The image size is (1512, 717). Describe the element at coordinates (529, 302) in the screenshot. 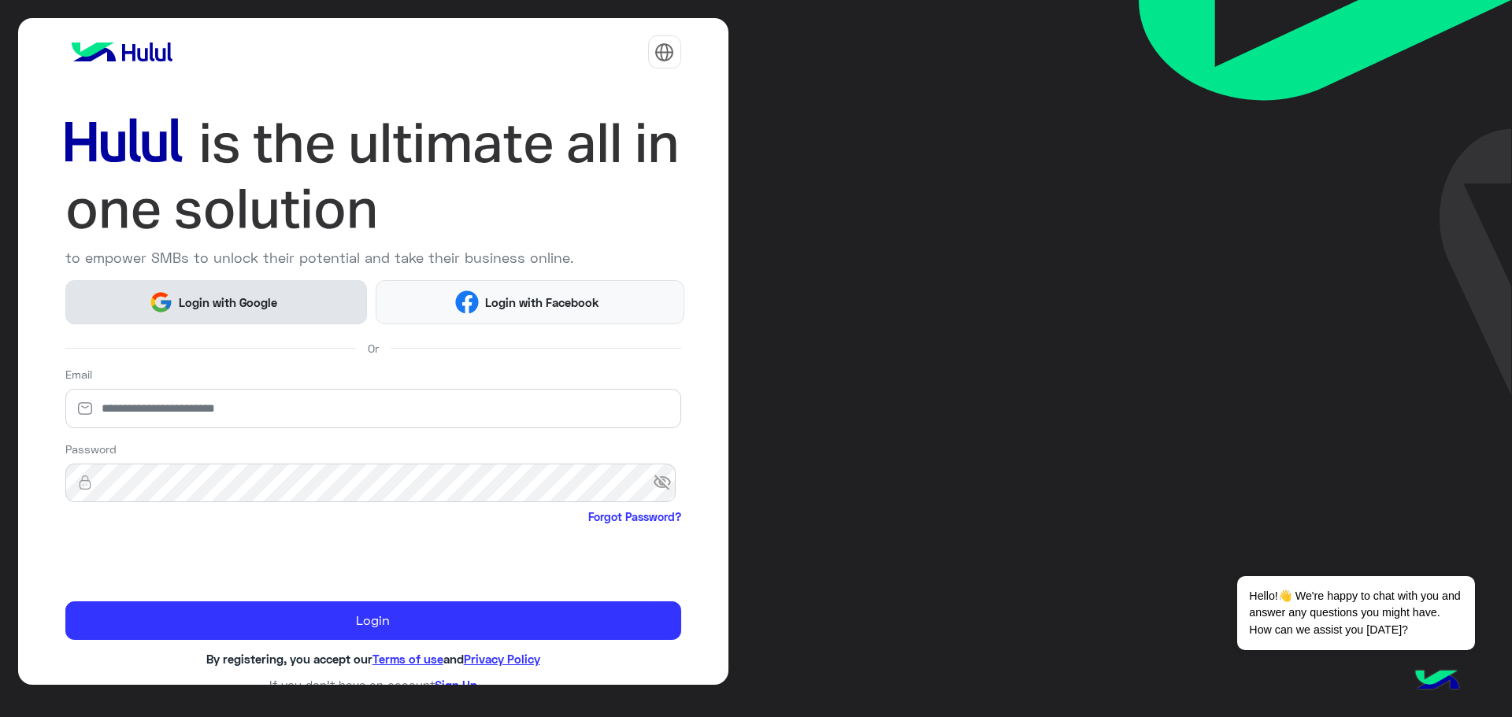

I see `button: Login with Facebook` at that location.